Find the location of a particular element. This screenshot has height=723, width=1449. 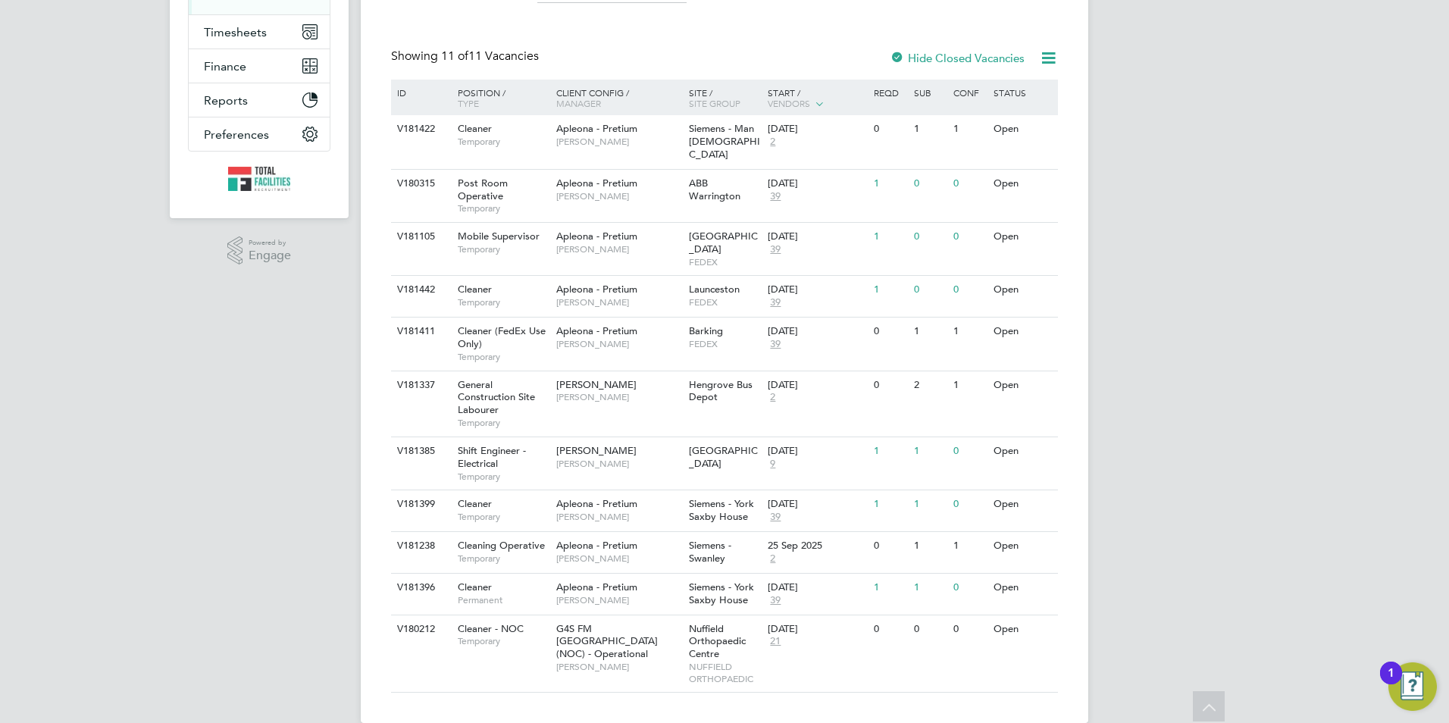

button: Open Resource Center, 1 new notification is located at coordinates (1412, 686).